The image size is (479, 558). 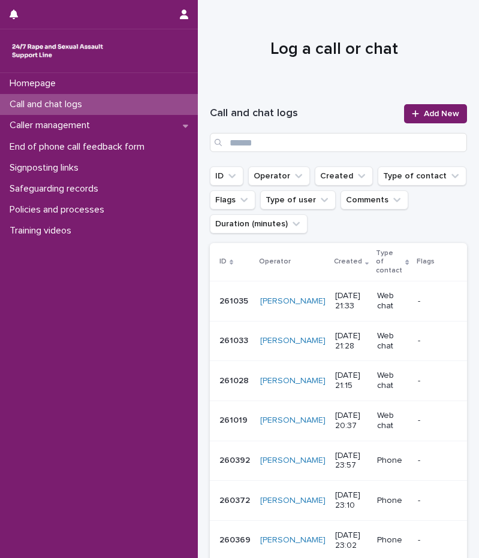 What do you see at coordinates (235, 460) in the screenshot?
I see `p: 260392` at bounding box center [235, 460].